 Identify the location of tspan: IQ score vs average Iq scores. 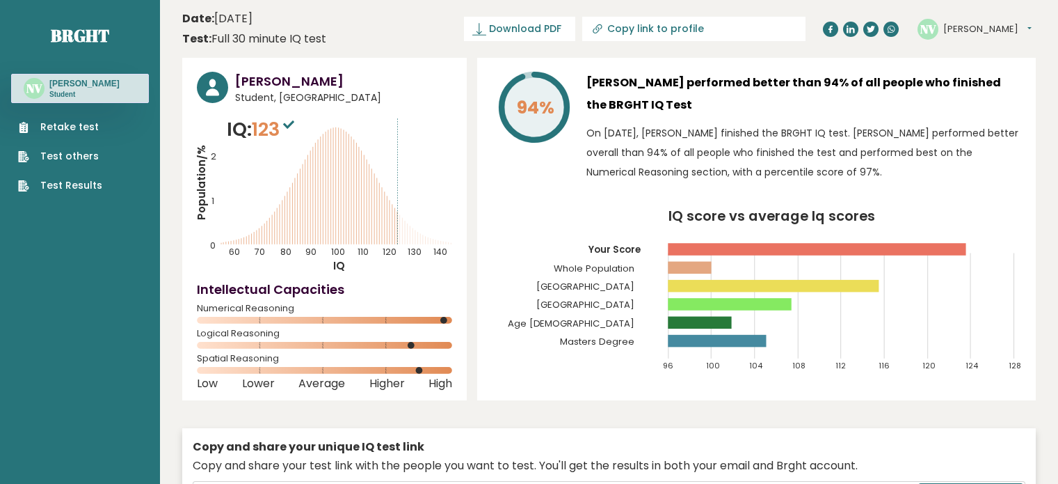
(772, 216).